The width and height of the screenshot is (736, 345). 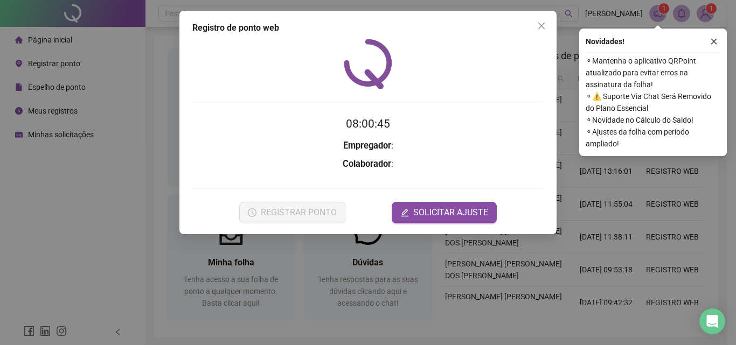 I want to click on span: ⚬ Ajustes da folha com período ampliado!, so click(x=653, y=138).